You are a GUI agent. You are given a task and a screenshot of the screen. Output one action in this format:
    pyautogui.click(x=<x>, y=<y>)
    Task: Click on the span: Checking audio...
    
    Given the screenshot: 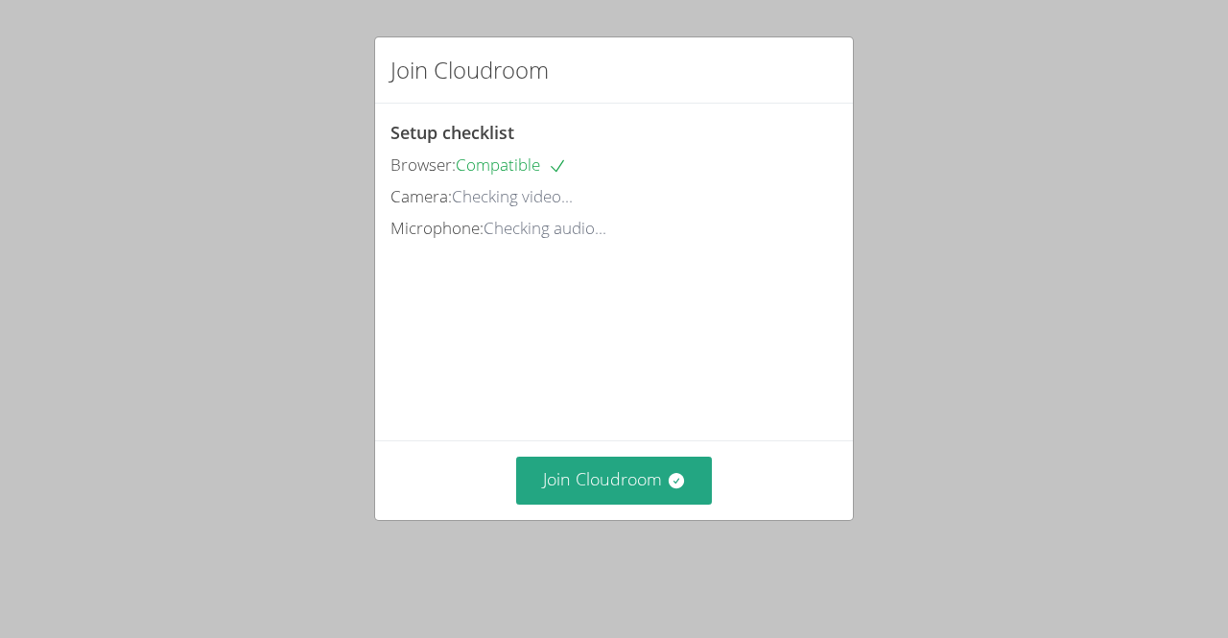 What is the action you would take?
    pyautogui.click(x=545, y=227)
    